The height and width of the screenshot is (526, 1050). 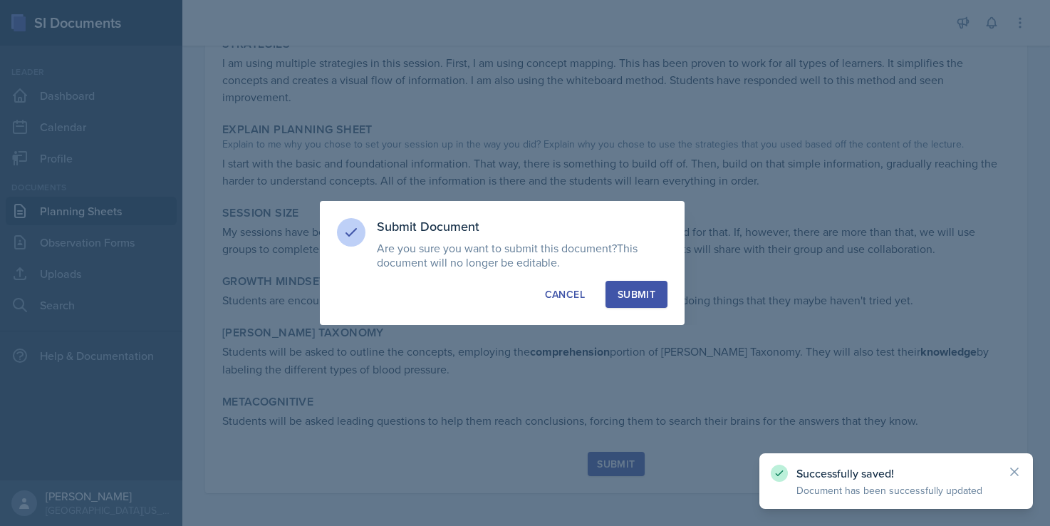 What do you see at coordinates (507, 255) in the screenshot?
I see `span: This document will no longer be editable.` at bounding box center [507, 255].